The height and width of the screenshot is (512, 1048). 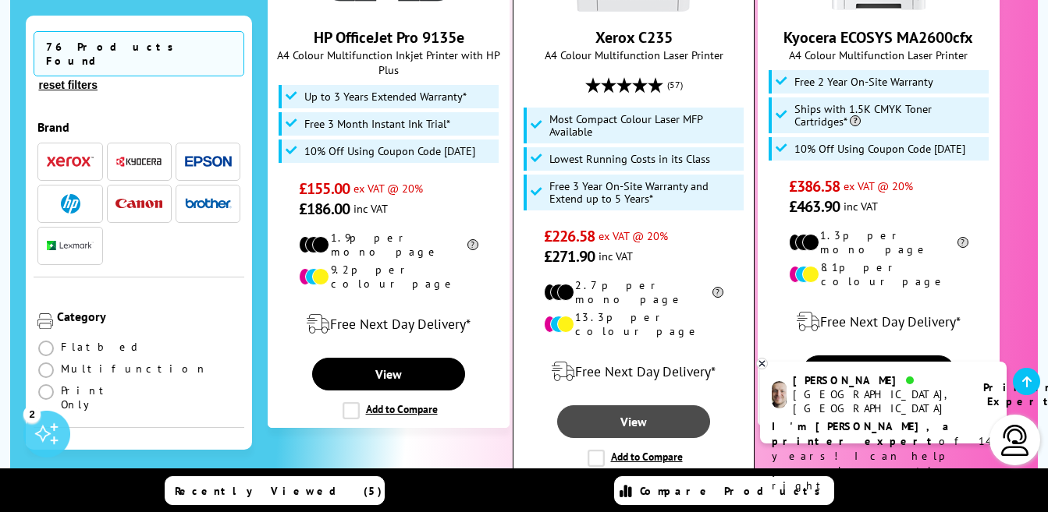 What do you see at coordinates (388, 277) in the screenshot?
I see `li: 9.2p per colour page` at bounding box center [388, 277].